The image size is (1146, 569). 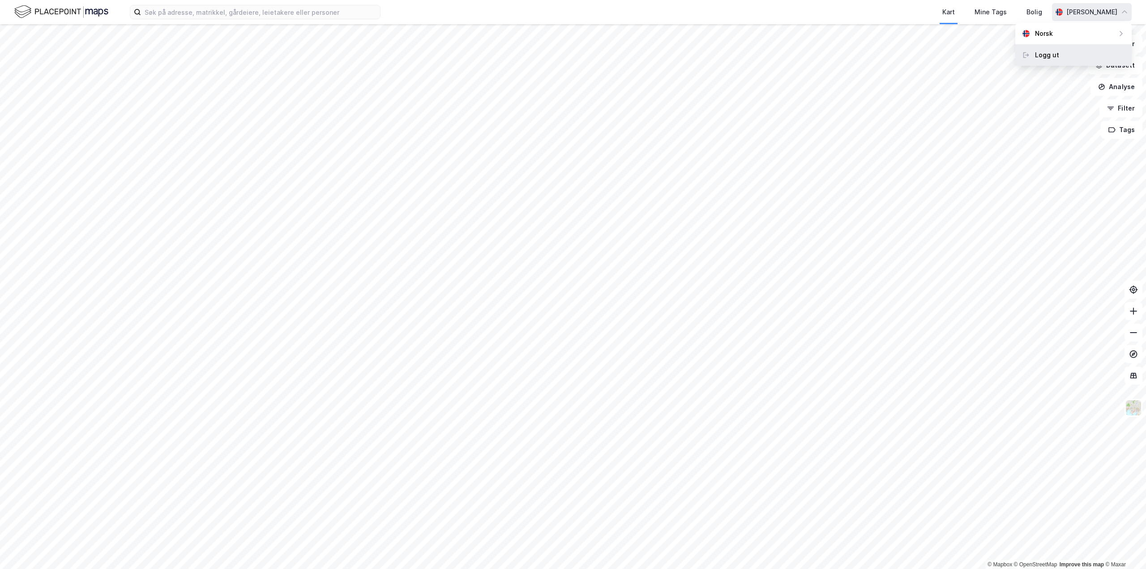 What do you see at coordinates (1121, 108) in the screenshot?
I see `button: Filter` at bounding box center [1121, 108].